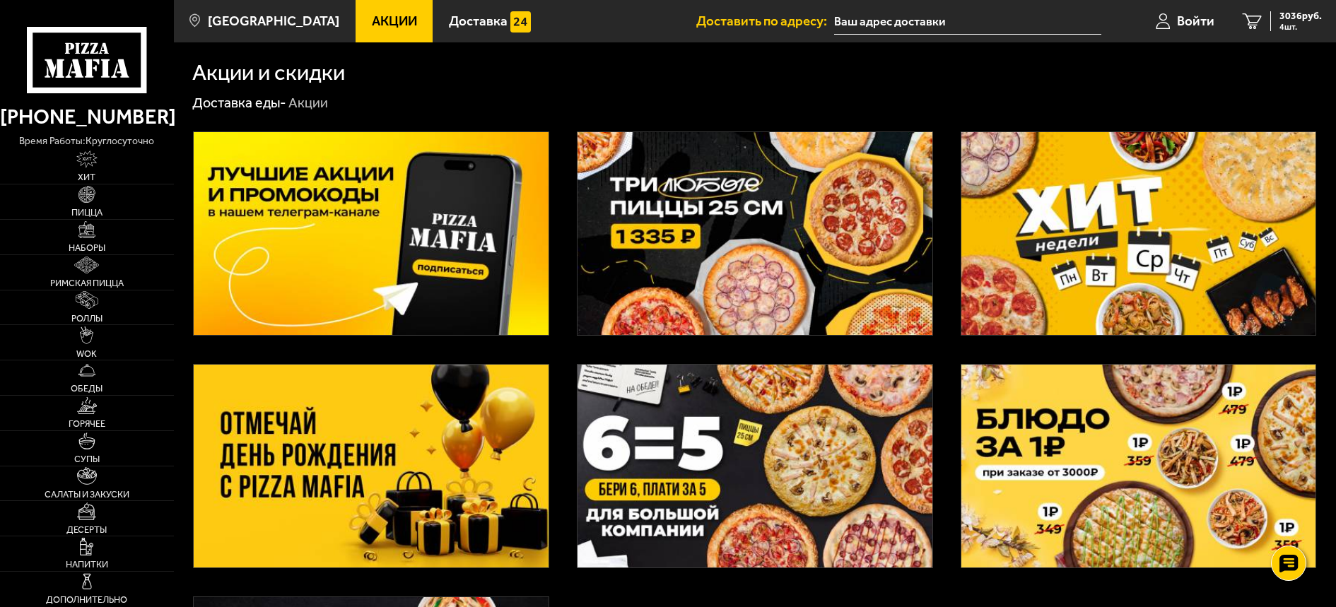 The image size is (1336, 607). I want to click on span: Обеды, so click(86, 389).